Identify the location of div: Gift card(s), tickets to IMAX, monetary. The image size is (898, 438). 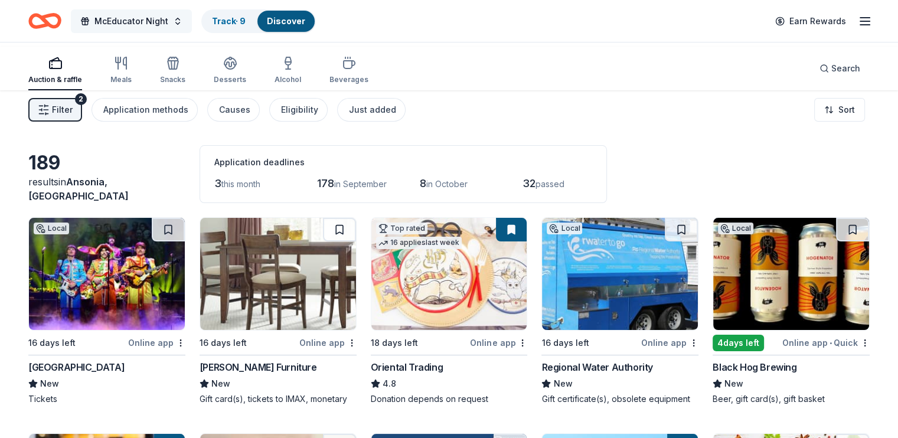
(278, 399).